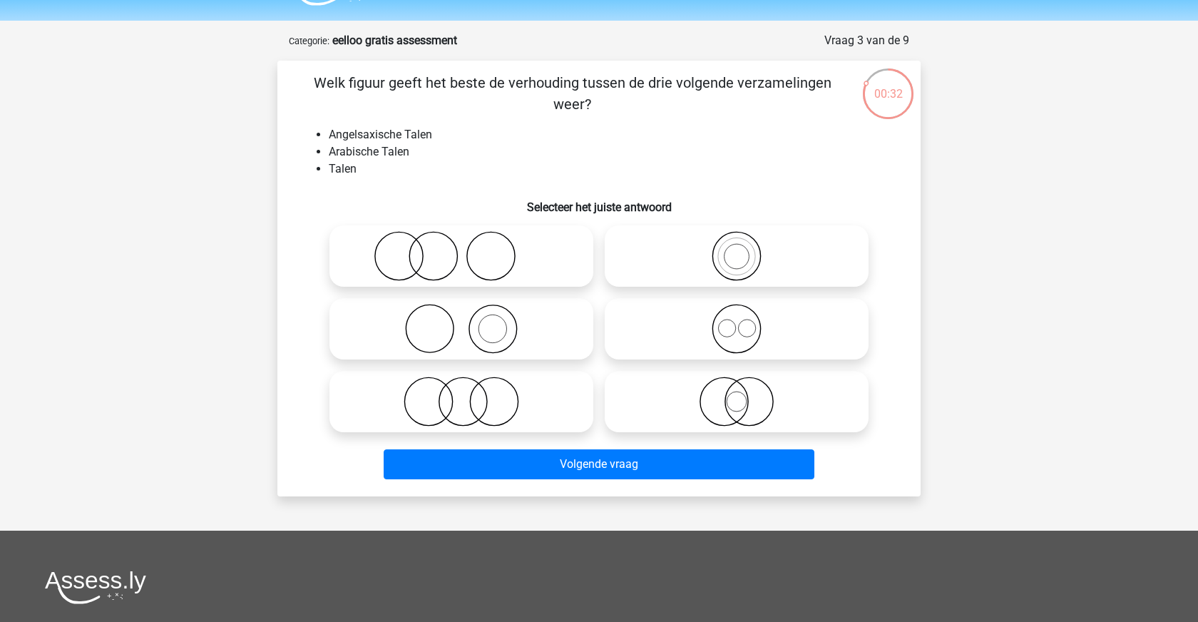  Describe the element at coordinates (613, 152) in the screenshot. I see `li: Arabische Talen` at that location.